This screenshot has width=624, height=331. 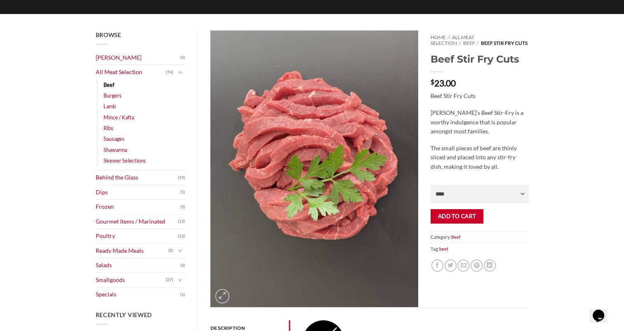 What do you see at coordinates (314, 169) in the screenshot?
I see `img: Beef Stir Fry Cuts` at bounding box center [314, 169].